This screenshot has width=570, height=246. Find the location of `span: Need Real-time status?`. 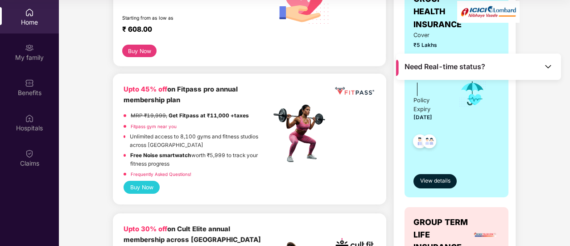

span: Need Real-time status? is located at coordinates (444, 66).